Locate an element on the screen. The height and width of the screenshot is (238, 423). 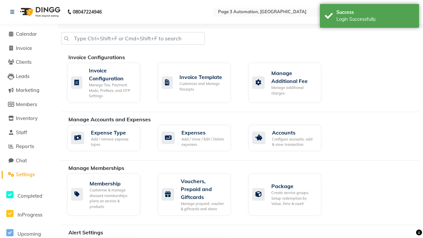
span: Marketing is located at coordinates (27, 90).